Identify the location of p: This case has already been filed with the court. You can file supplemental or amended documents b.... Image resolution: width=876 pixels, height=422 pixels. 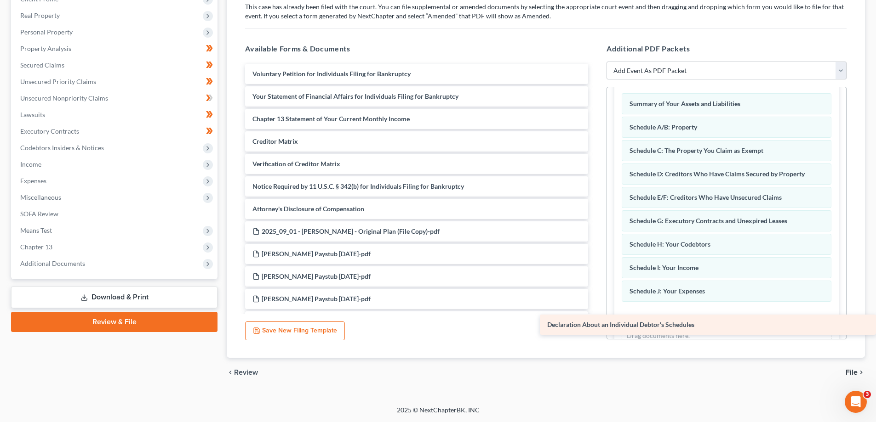
(546, 11).